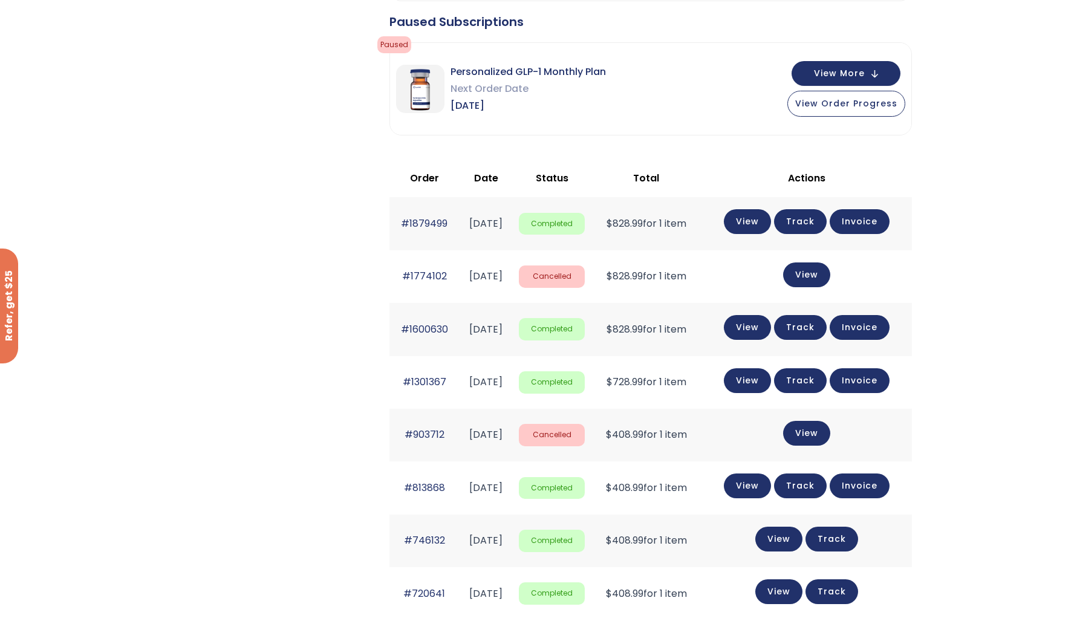  I want to click on span: Status, so click(552, 178).